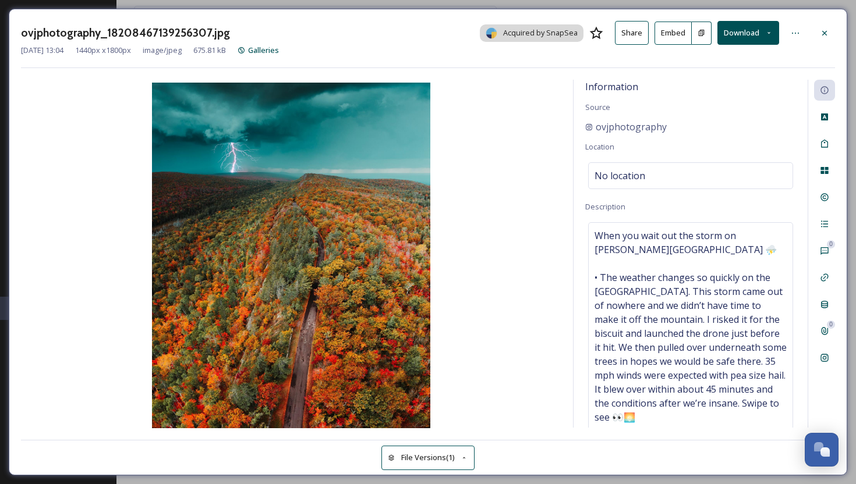  What do you see at coordinates (822, 450) in the screenshot?
I see `button: Open Chat` at bounding box center [822, 450].